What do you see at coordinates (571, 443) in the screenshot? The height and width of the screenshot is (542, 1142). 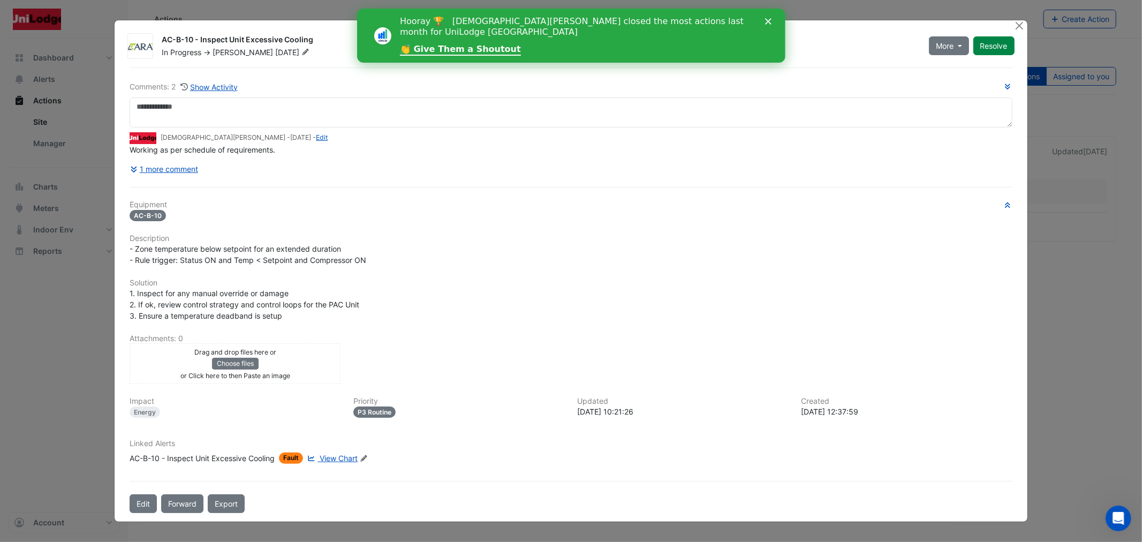 I see `h6: Linked Alerts` at bounding box center [571, 443].